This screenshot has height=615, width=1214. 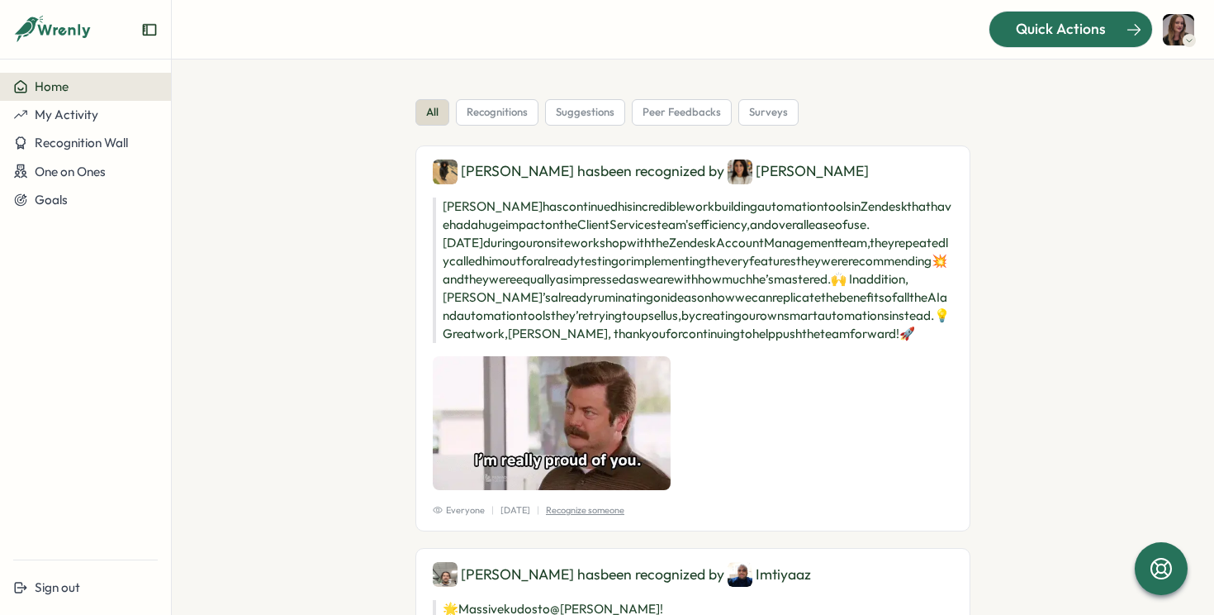 What do you see at coordinates (552, 423) in the screenshot?
I see `img: Recognition Image` at bounding box center [552, 423].